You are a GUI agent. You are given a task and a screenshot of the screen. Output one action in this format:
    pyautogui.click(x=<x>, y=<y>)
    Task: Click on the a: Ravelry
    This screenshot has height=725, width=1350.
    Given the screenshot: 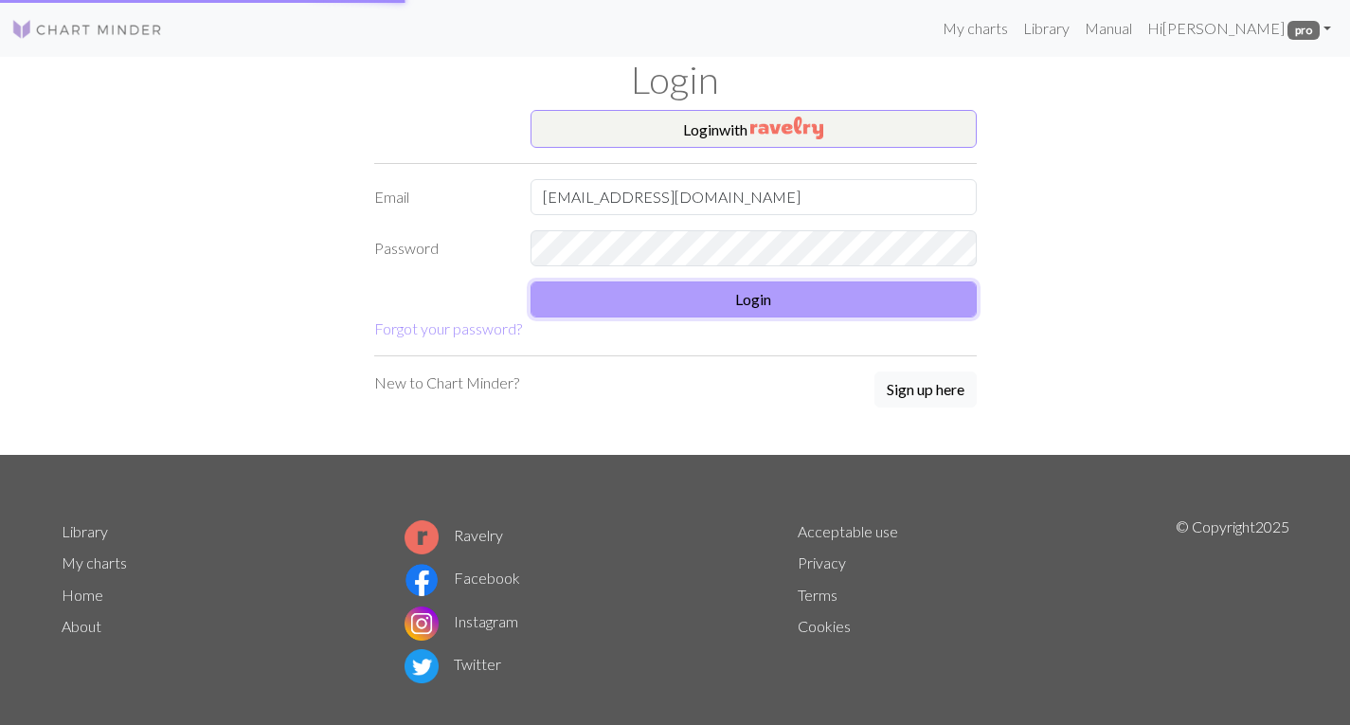 What is the action you would take?
    pyautogui.click(x=454, y=534)
    